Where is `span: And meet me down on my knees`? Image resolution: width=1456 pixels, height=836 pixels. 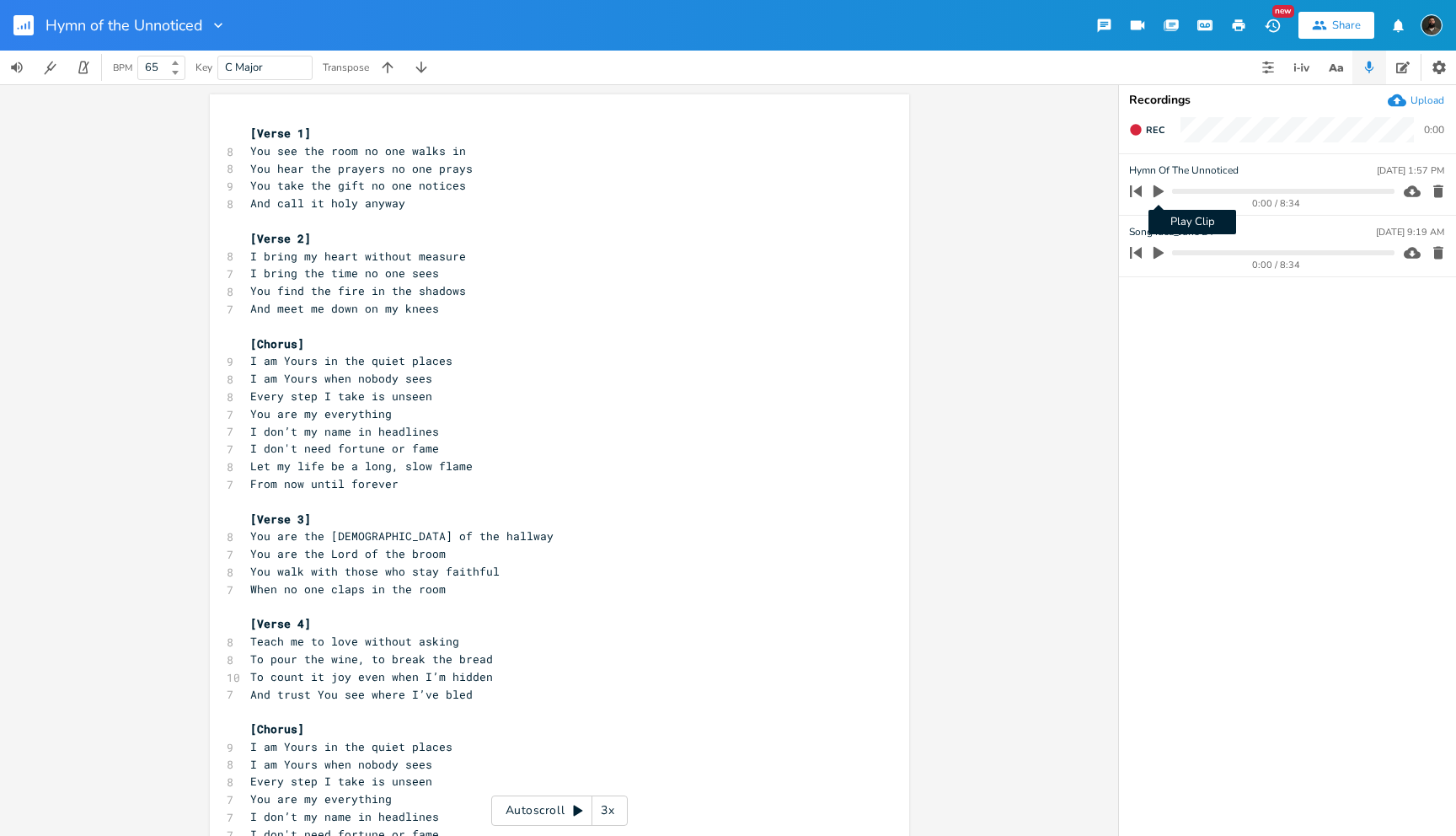
span: And meet me down on my knees is located at coordinates (345, 308).